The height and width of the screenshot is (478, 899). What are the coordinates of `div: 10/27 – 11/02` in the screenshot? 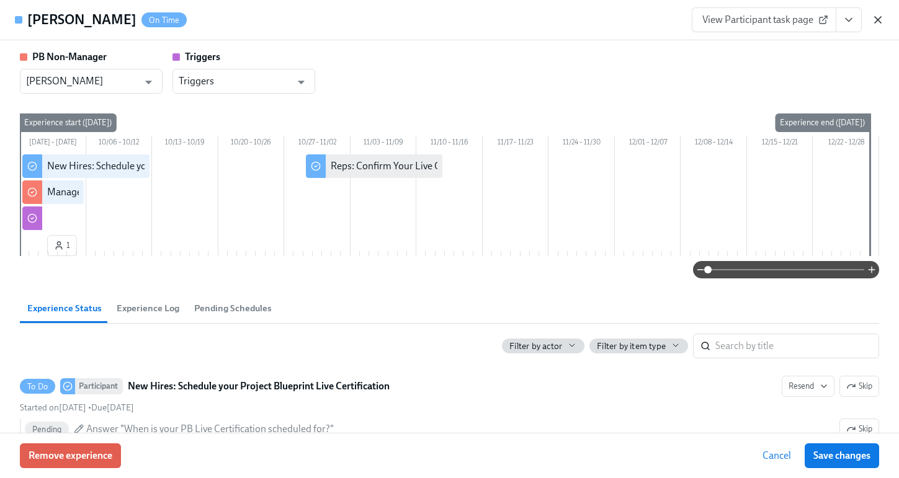 It's located at (317, 144).